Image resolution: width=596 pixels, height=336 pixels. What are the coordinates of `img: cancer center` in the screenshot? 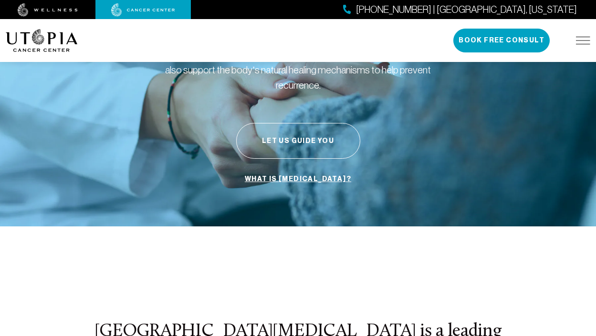 It's located at (143, 10).